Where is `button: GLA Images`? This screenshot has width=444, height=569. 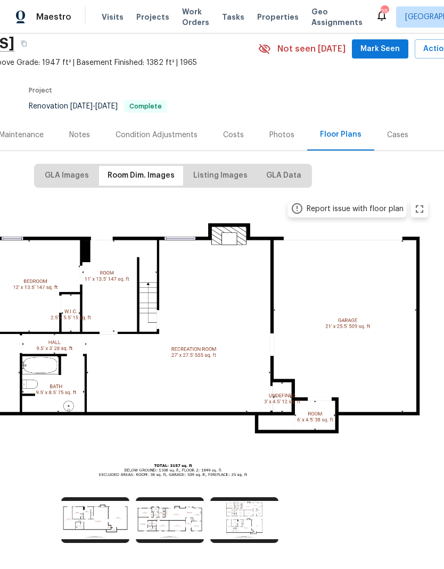
button: GLA Images is located at coordinates (66, 175).